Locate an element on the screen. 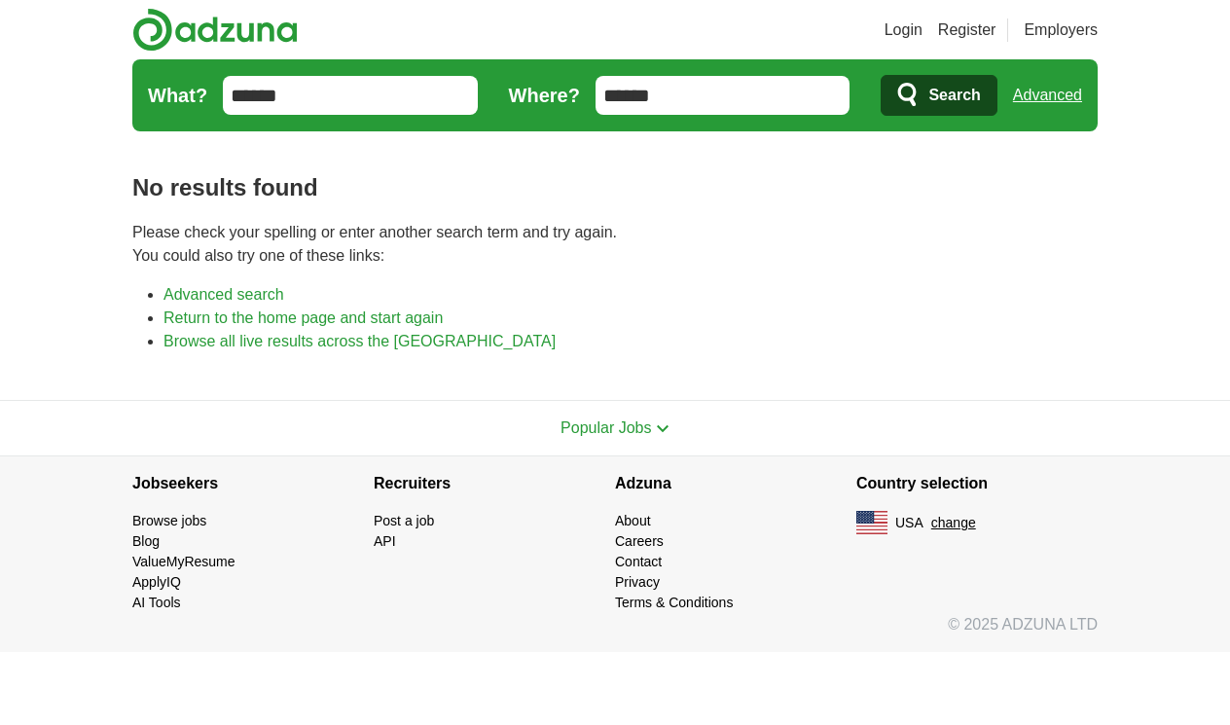  a: Return to the home page and start again is located at coordinates (303, 317).